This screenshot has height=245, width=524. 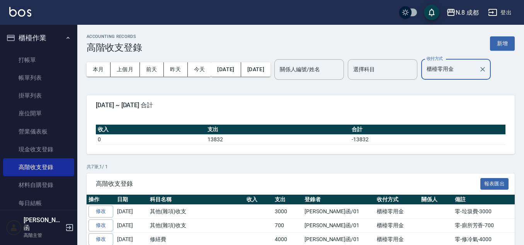 What do you see at coordinates (500, 12) in the screenshot?
I see `button: 登出` at bounding box center [500, 12].